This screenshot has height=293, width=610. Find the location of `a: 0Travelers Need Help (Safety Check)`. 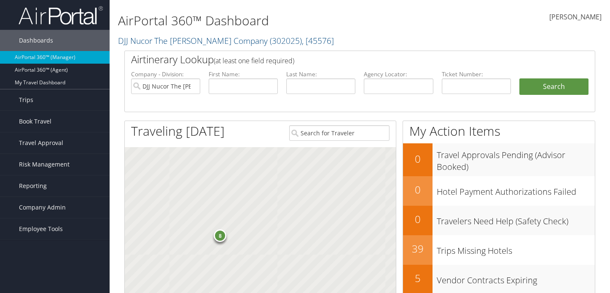

a: 0Travelers Need Help (Safety Check) is located at coordinates (499, 220).